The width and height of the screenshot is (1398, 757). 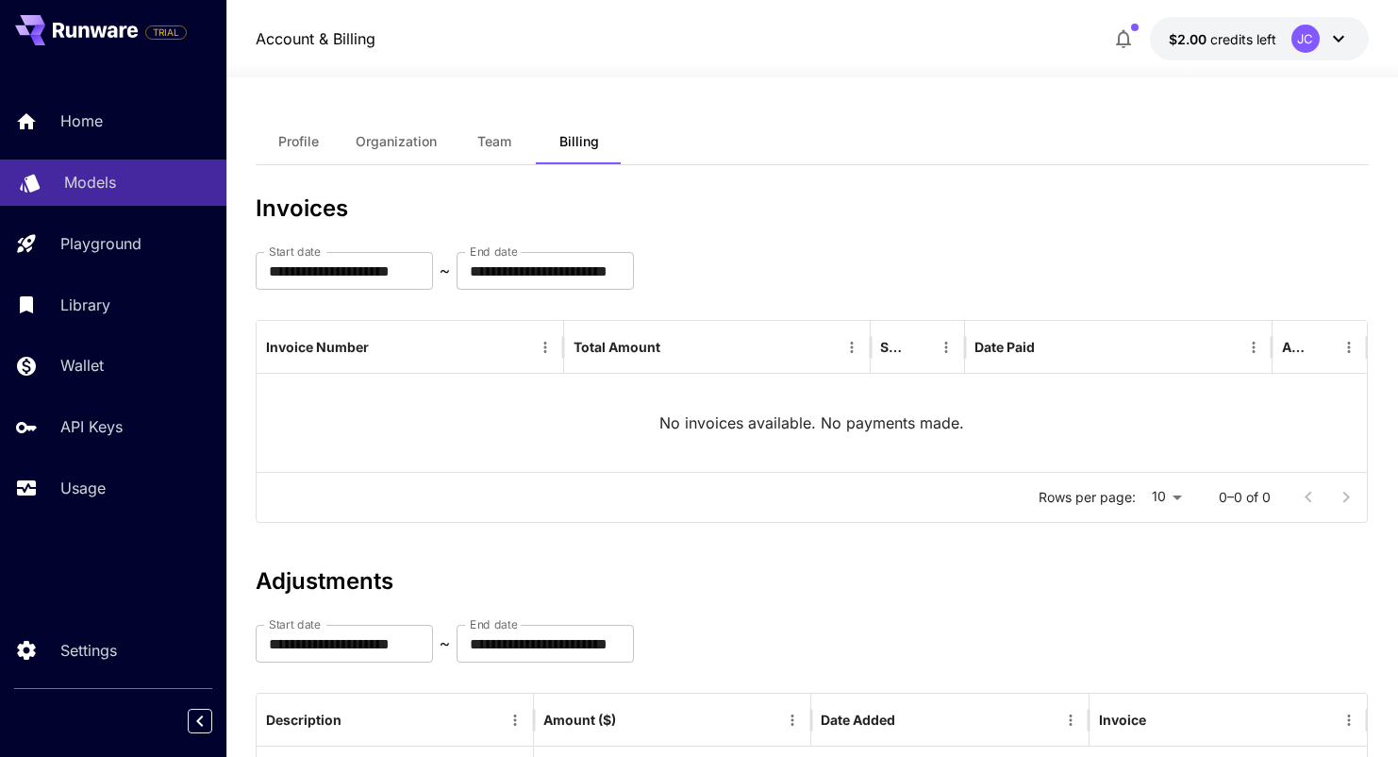 What do you see at coordinates (617, 346) in the screenshot?
I see `div: Total Amount` at bounding box center [617, 346].